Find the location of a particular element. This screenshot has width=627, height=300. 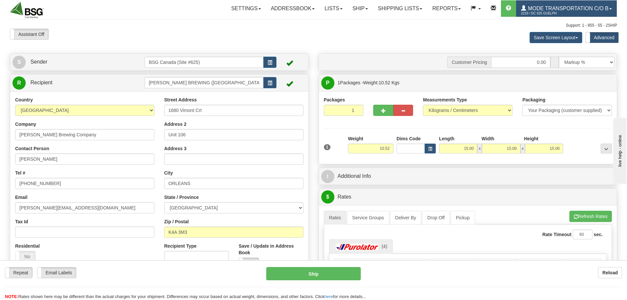

th: Delivery is located at coordinates (541, 265).